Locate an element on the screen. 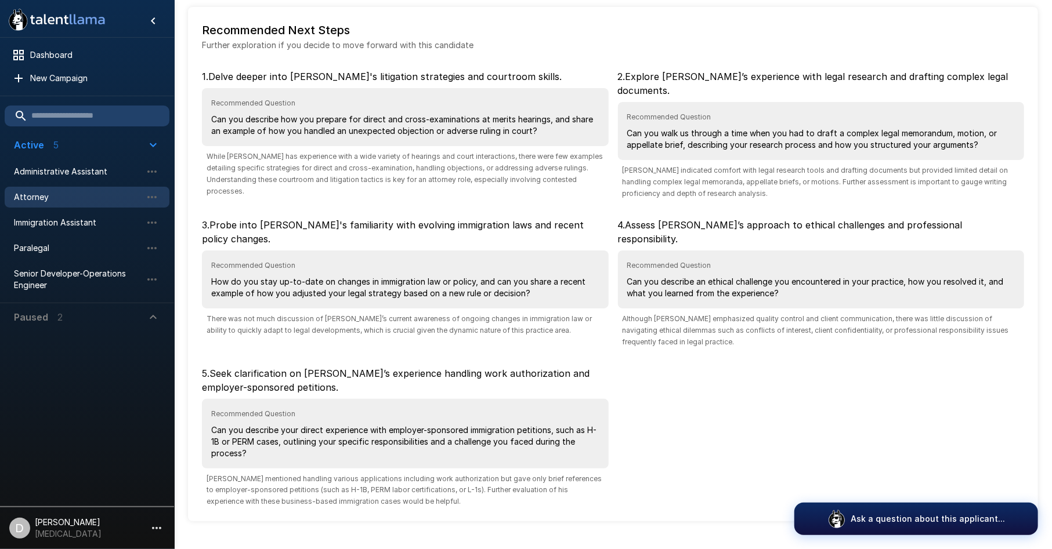  p: Can you describe how you prepare for direct and cross-examinations at merits hearings, and share ... is located at coordinates (405, 125).